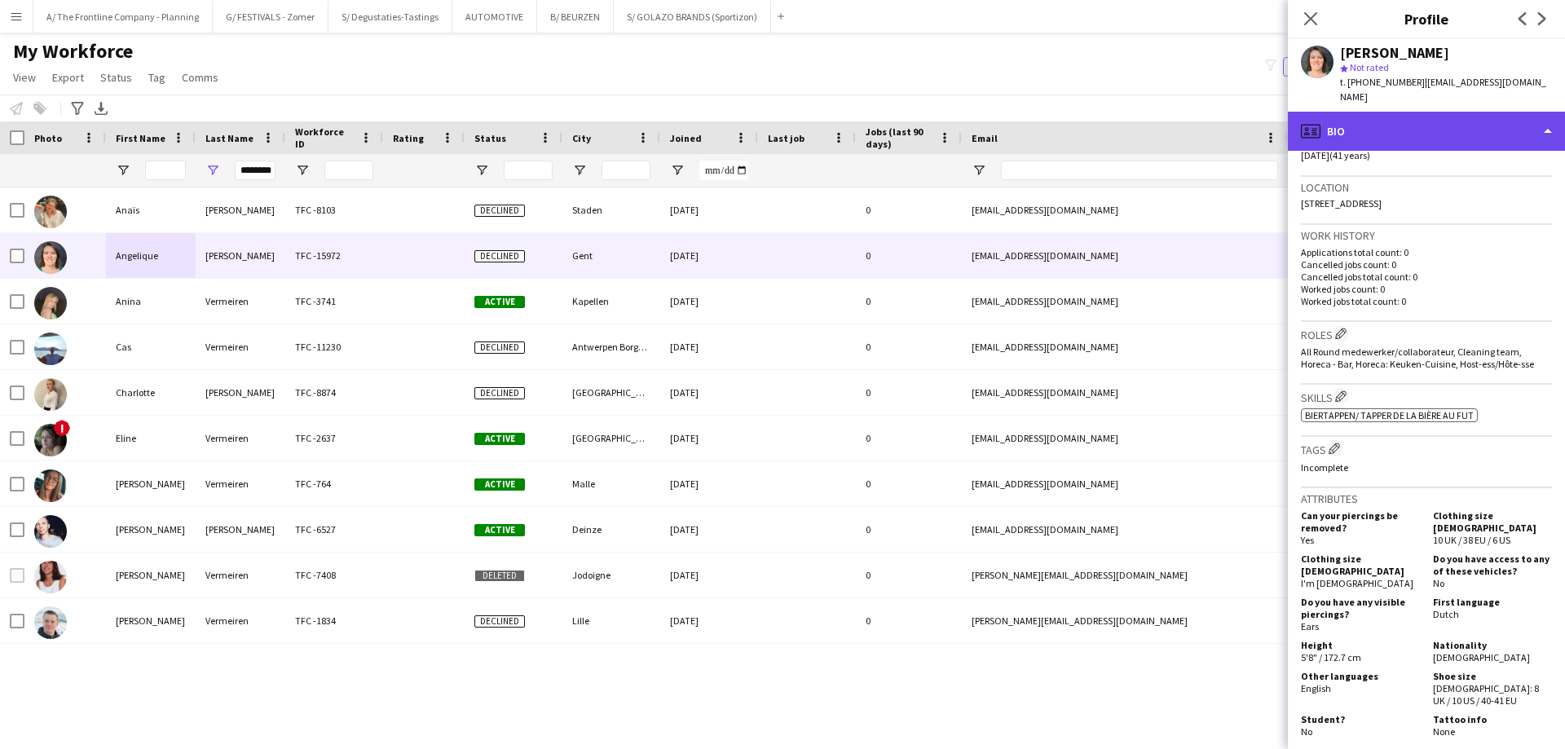 The width and height of the screenshot is (1565, 749). What do you see at coordinates (123, 16) in the screenshot?
I see `button: A/ The Frontline Company - Planning` at bounding box center [123, 16].